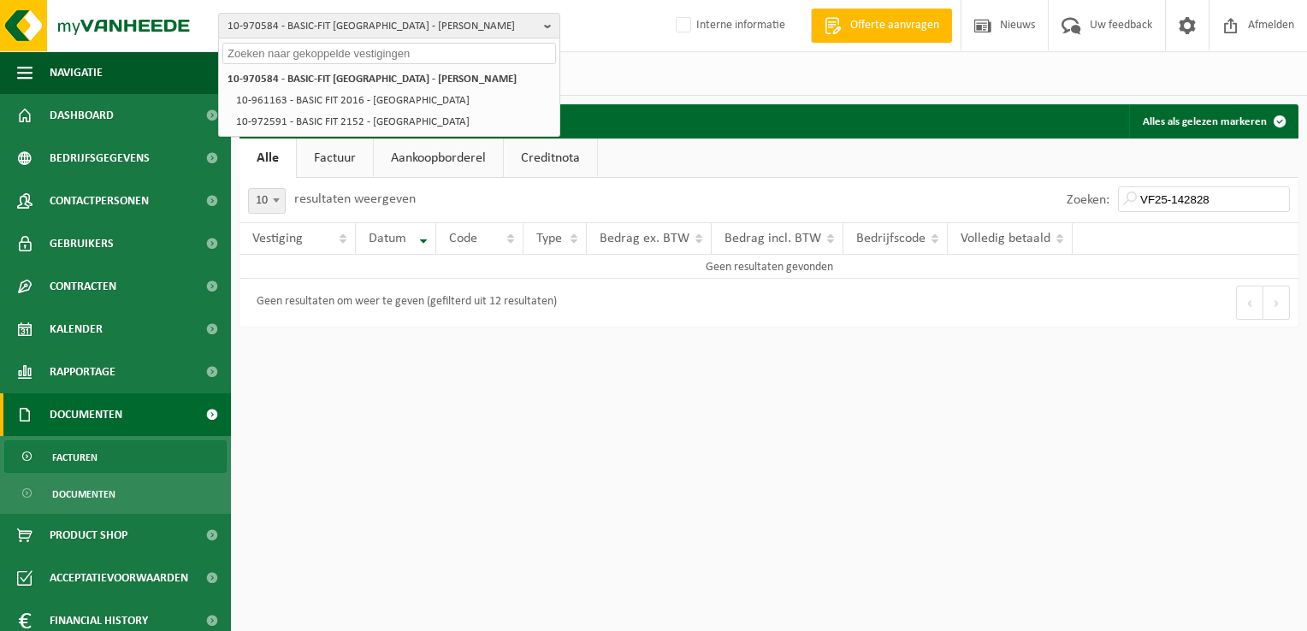  What do you see at coordinates (83, 287) in the screenshot?
I see `span: Contracten` at bounding box center [83, 287].